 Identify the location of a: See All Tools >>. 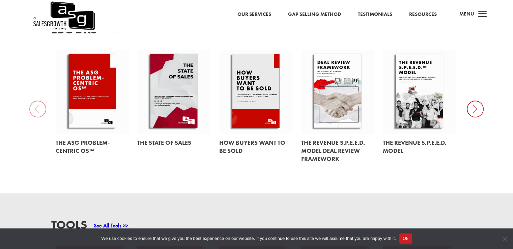
(111, 225).